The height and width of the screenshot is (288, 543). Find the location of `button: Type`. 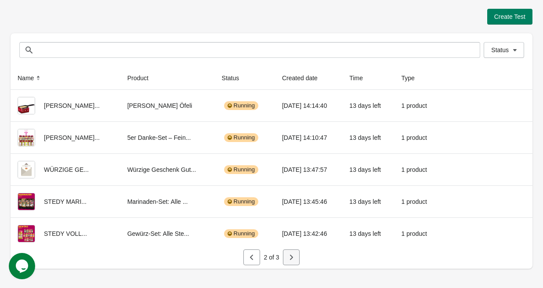

button: Type is located at coordinates (412, 78).